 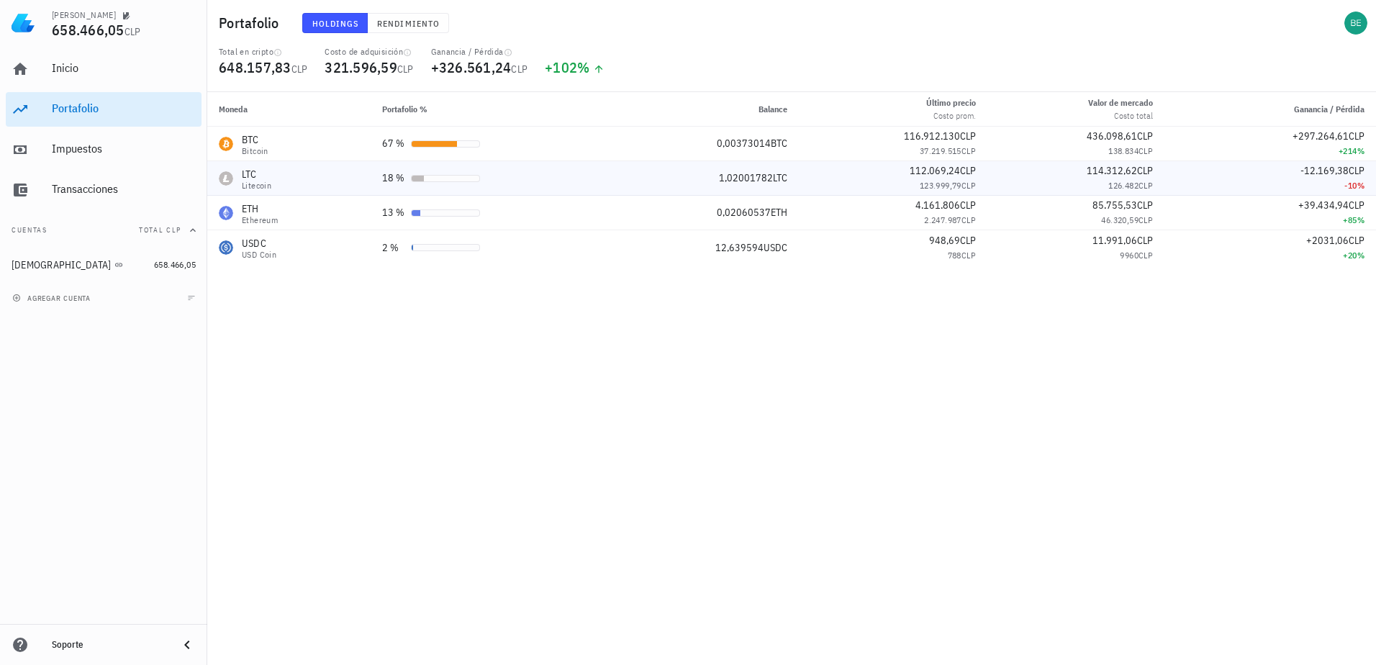 What do you see at coordinates (773, 109) in the screenshot?
I see `span: Balance` at bounding box center [773, 109].